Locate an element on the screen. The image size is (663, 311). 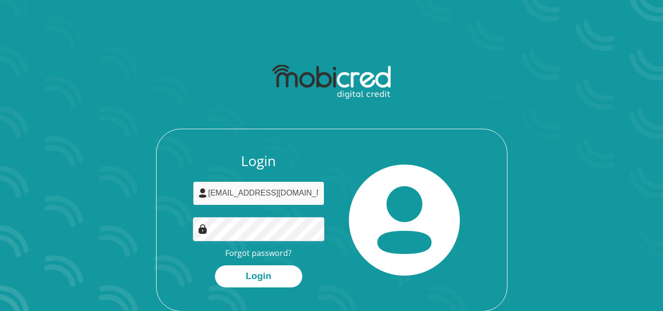
img: Image is located at coordinates (203, 229).